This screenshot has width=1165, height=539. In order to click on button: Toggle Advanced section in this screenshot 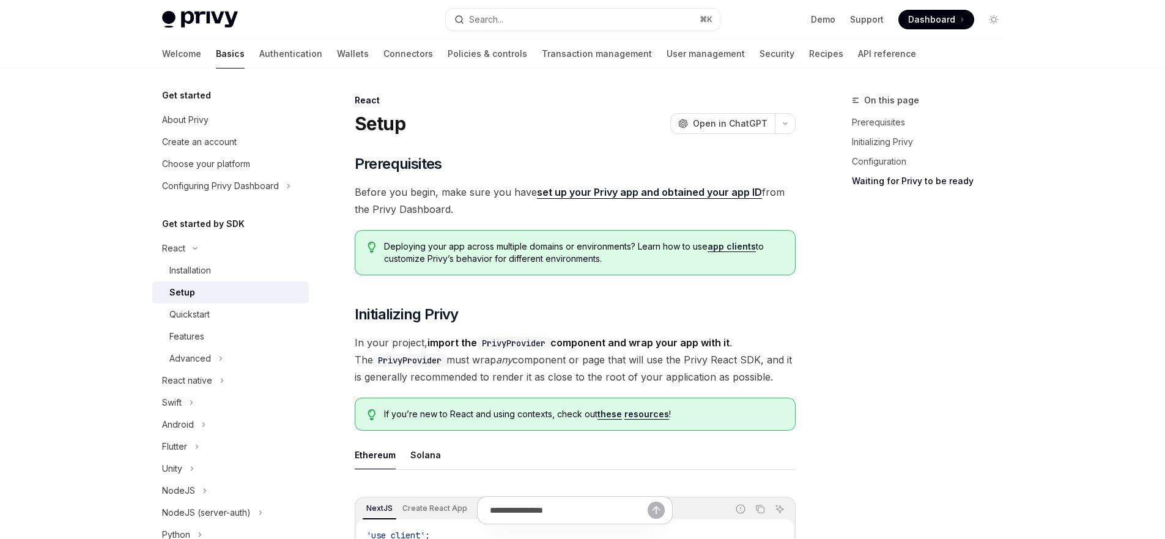, I will do `click(231, 359)`.